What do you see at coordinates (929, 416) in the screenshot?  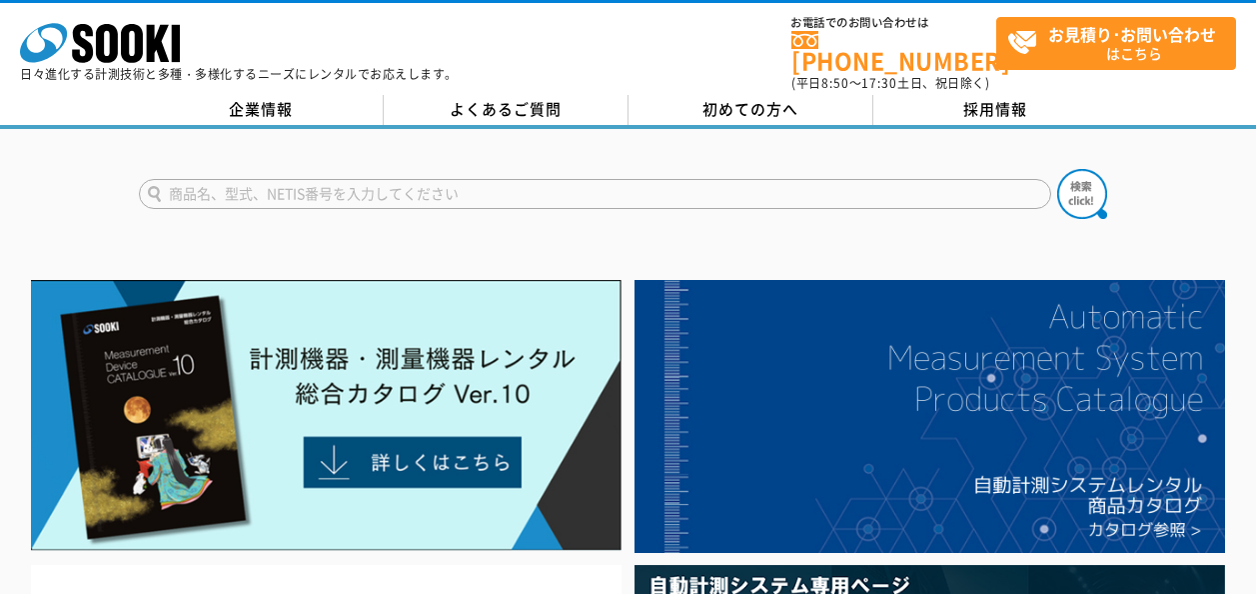 I see `img: 自動計測システムカタログ` at bounding box center [929, 416].